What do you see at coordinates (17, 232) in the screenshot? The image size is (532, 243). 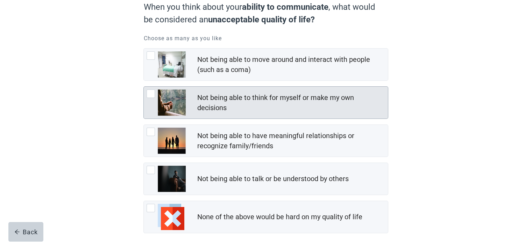 I see `span: arrow-left` at bounding box center [17, 232].